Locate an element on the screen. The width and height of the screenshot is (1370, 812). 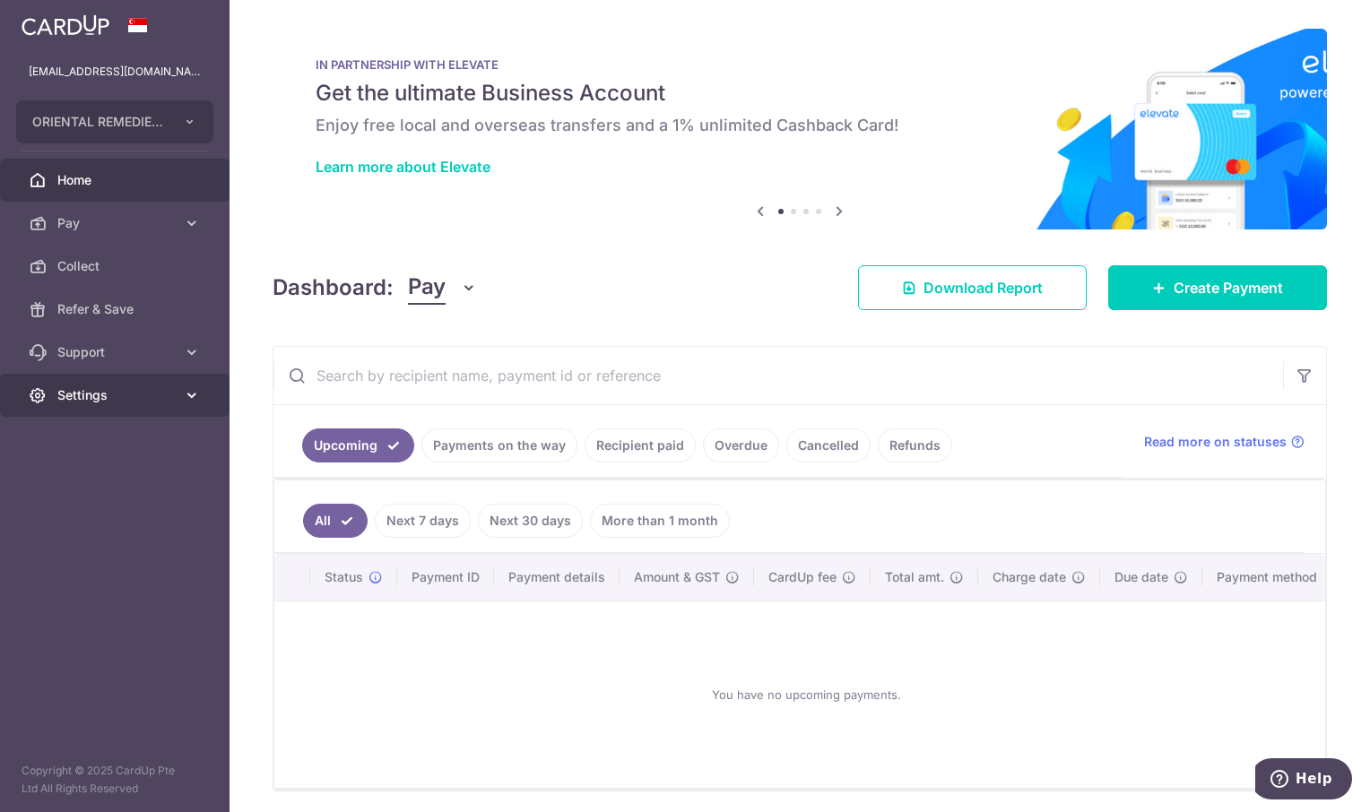
a: Learn more about Elevate is located at coordinates (403, 167).